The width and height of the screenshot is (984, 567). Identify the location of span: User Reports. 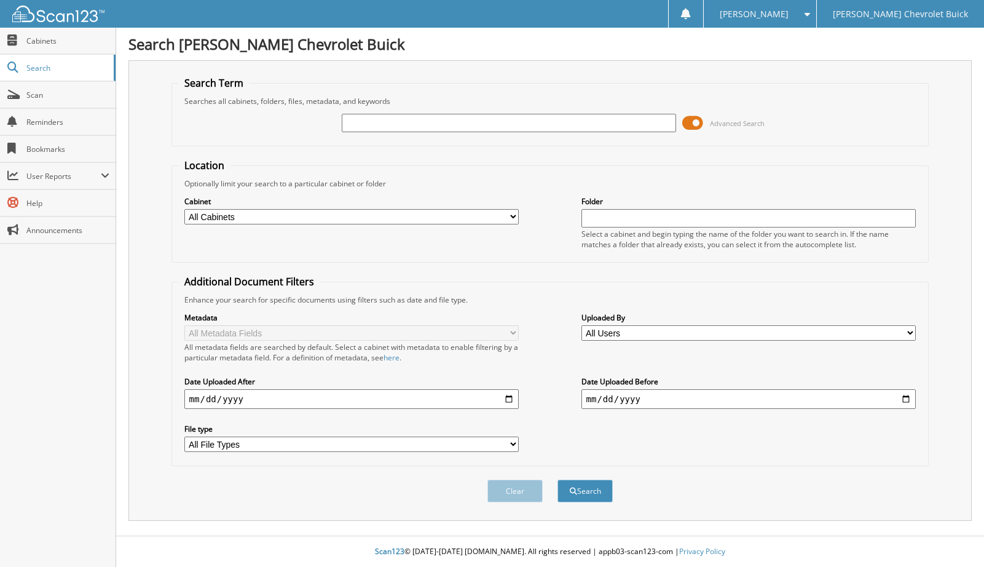
(63, 176).